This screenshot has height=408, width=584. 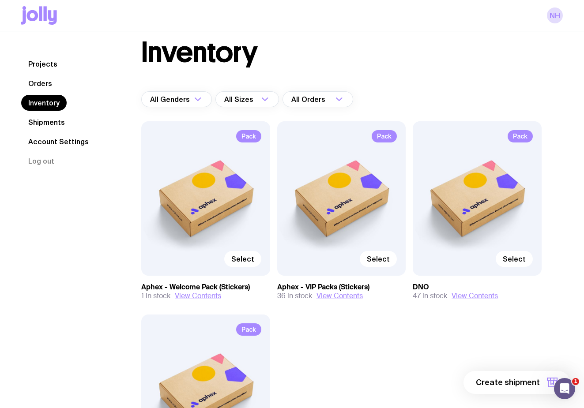 I want to click on a: Inventory, so click(x=44, y=103).